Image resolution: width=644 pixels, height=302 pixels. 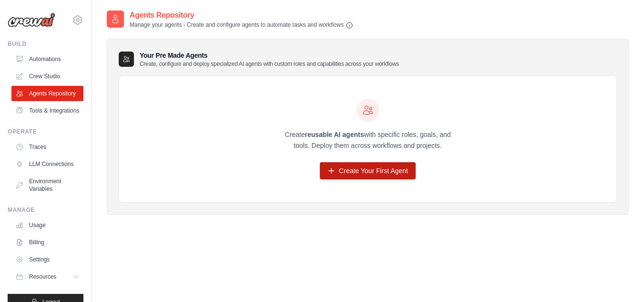 I want to click on a: Traces, so click(x=47, y=147).